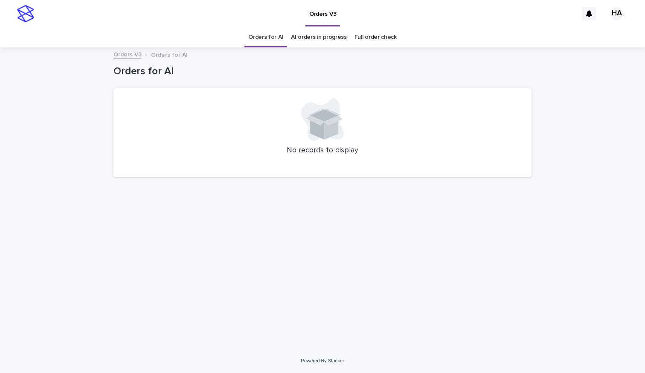 The height and width of the screenshot is (373, 645). What do you see at coordinates (376, 37) in the screenshot?
I see `a: Full order check` at bounding box center [376, 37].